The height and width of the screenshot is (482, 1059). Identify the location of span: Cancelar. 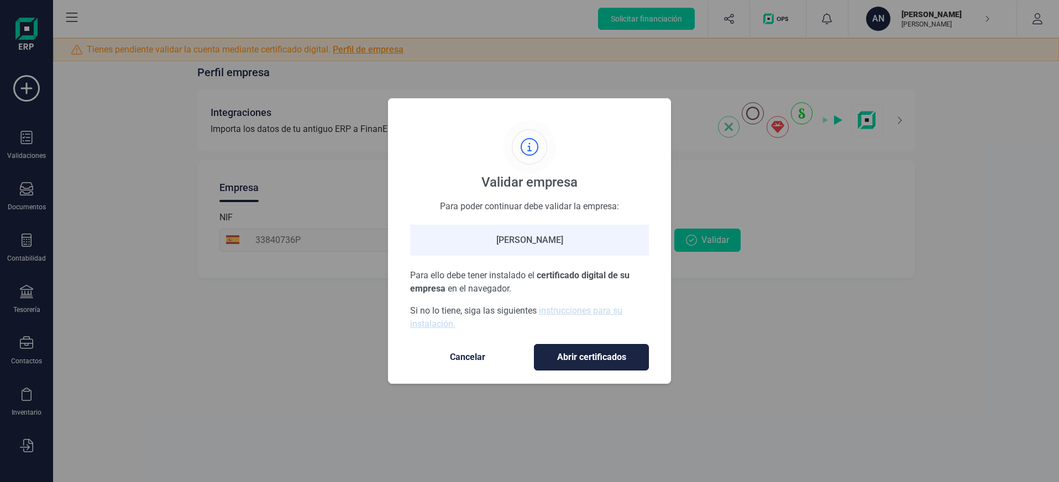
(467, 357).